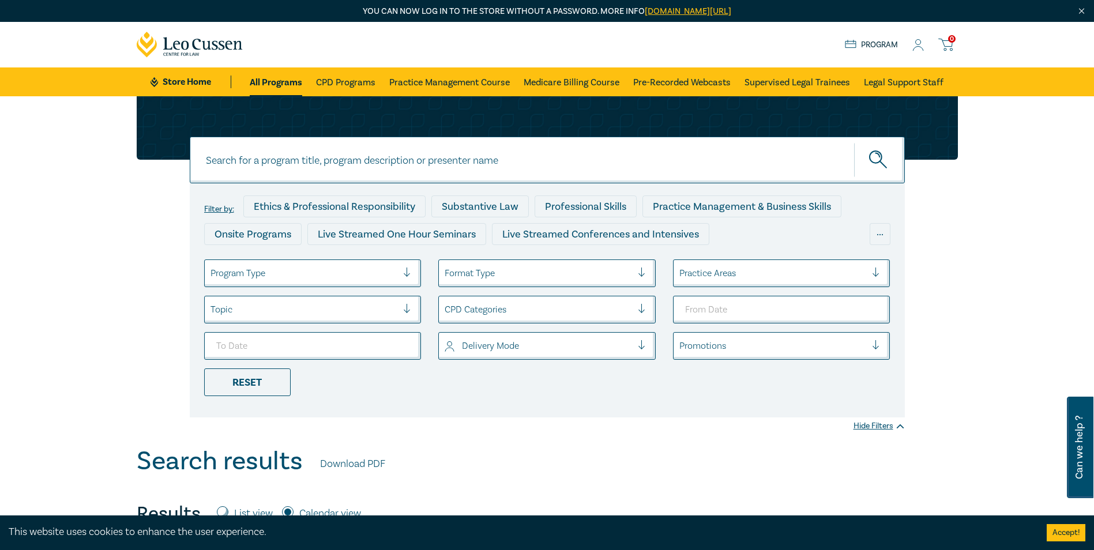 The width and height of the screenshot is (1094, 550). Describe the element at coordinates (1081, 11) in the screenshot. I see `img: Close` at that location.